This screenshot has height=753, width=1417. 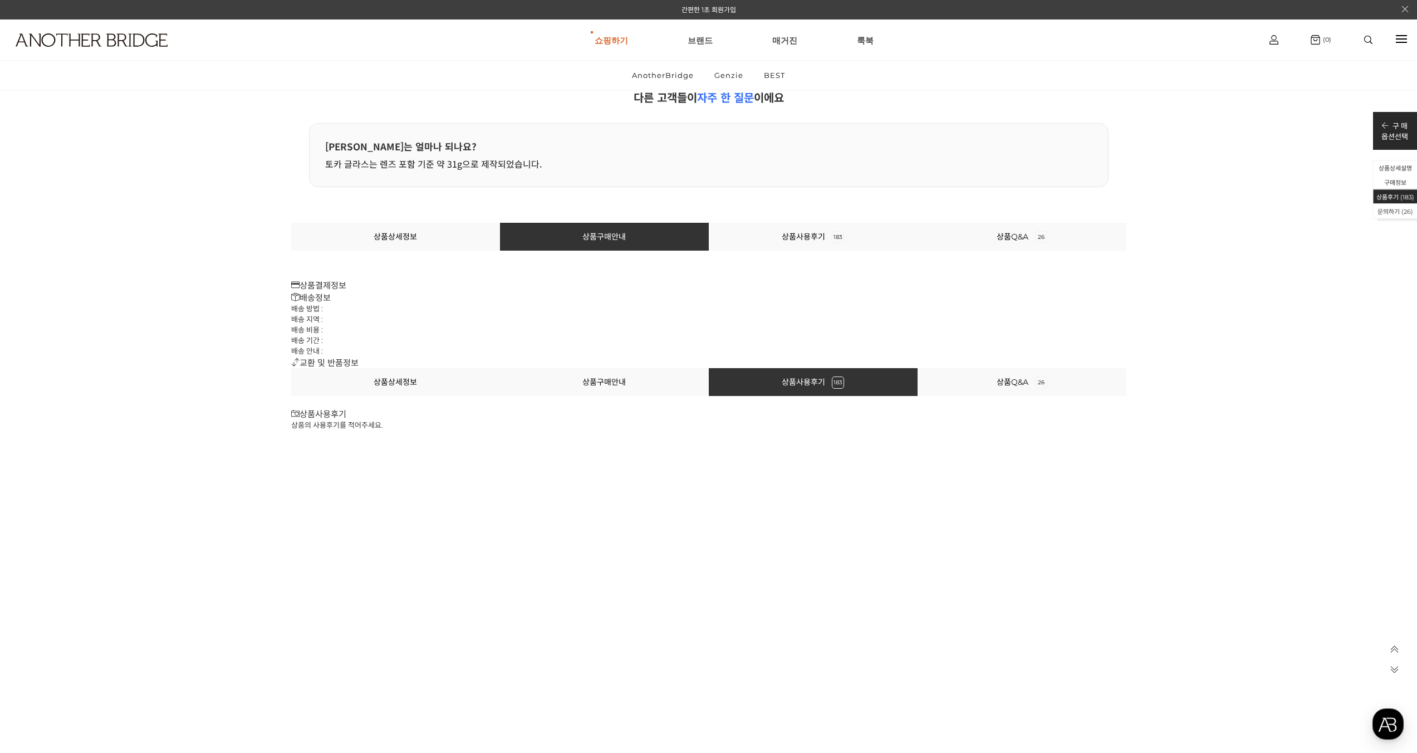 I want to click on a: 간편한 1초 회원가입, so click(x=709, y=9).